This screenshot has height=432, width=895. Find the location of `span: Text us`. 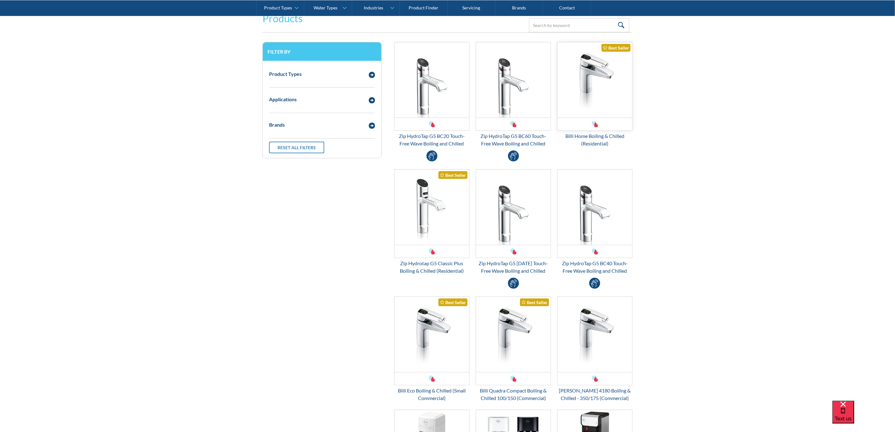

span: Text us is located at coordinates (11, 18).